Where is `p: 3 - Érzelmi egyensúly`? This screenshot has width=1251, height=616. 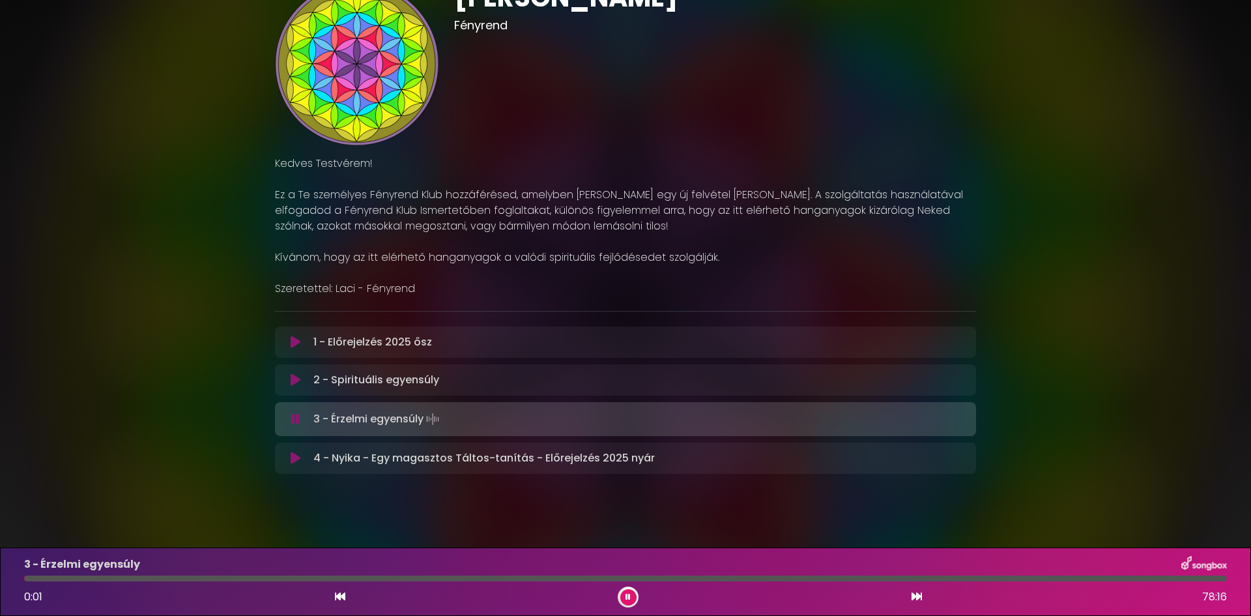
p: 3 - Érzelmi egyensúly is located at coordinates (377, 419).